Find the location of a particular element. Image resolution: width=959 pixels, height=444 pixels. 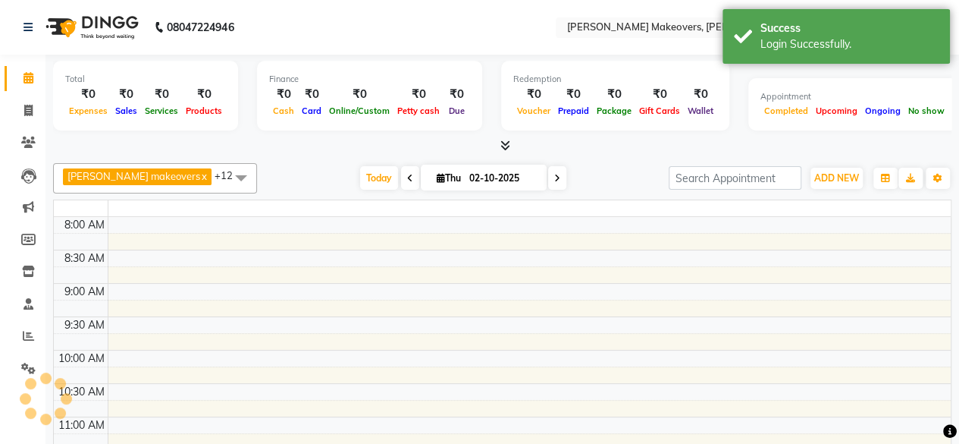

div: 8:00 AM is located at coordinates (84, 224).